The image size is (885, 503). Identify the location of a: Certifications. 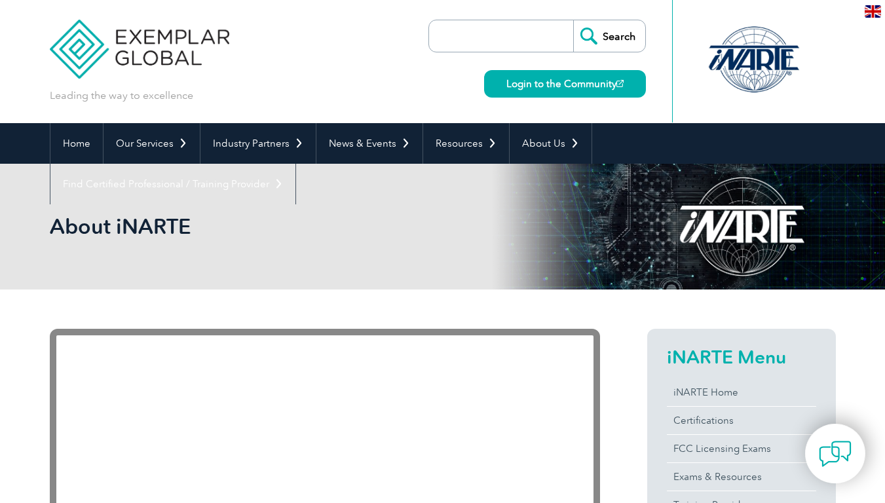
(742, 421).